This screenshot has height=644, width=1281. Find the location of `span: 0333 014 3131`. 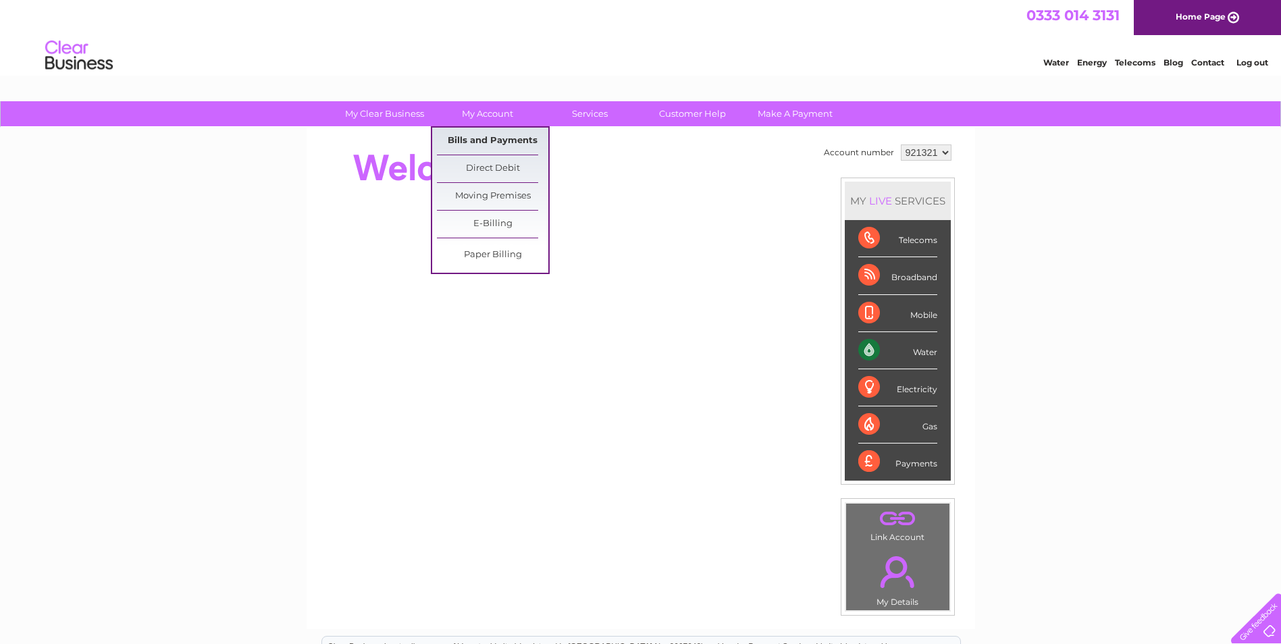

span: 0333 014 3131 is located at coordinates (1073, 15).